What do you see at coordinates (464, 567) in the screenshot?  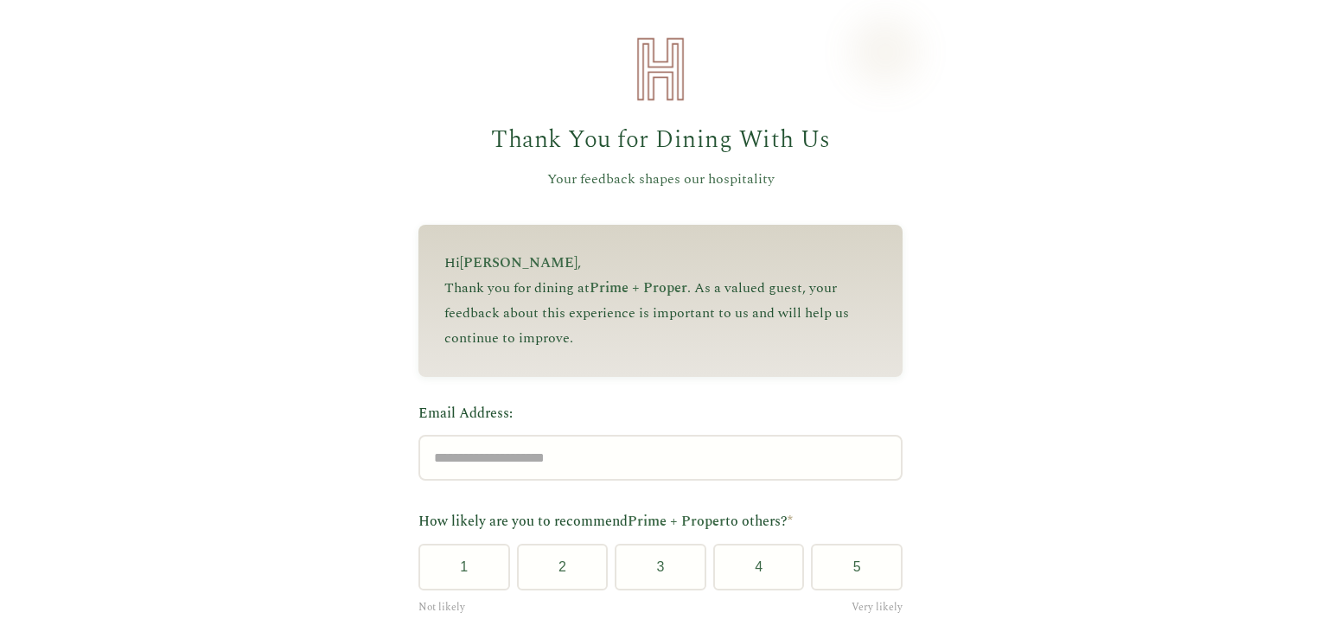 I see `button: 1` at bounding box center [464, 567].